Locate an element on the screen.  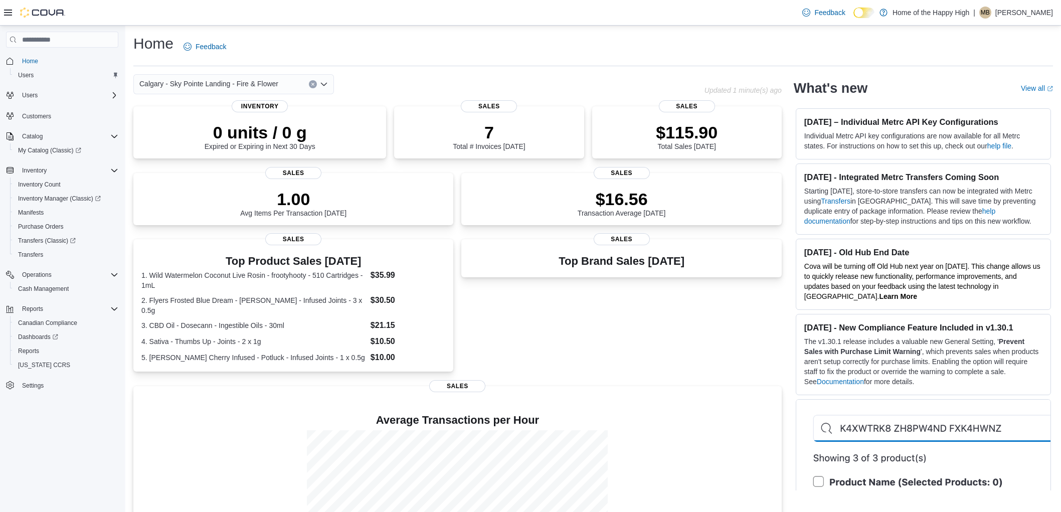
button: Inventory Count is located at coordinates (66, 185).